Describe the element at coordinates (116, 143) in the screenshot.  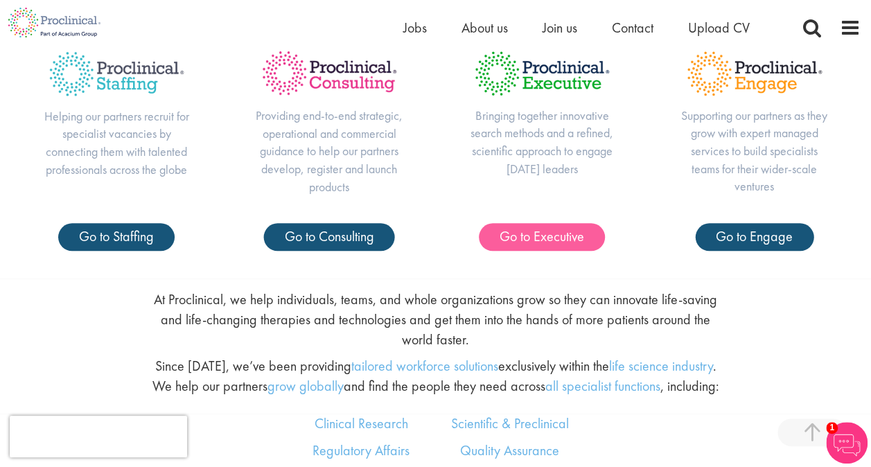
I see `p: Helping our partners recruit for specialist vacancies by connecting them with talented profession...` at that location.